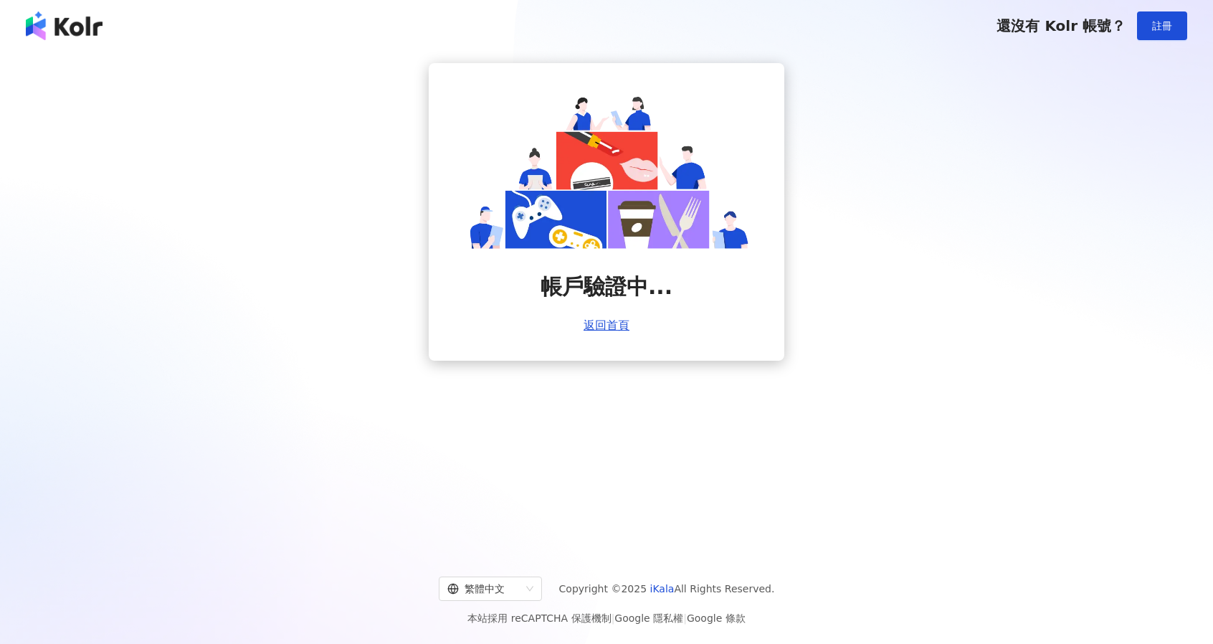  Describe the element at coordinates (64, 26) in the screenshot. I see `img: logo` at that location.